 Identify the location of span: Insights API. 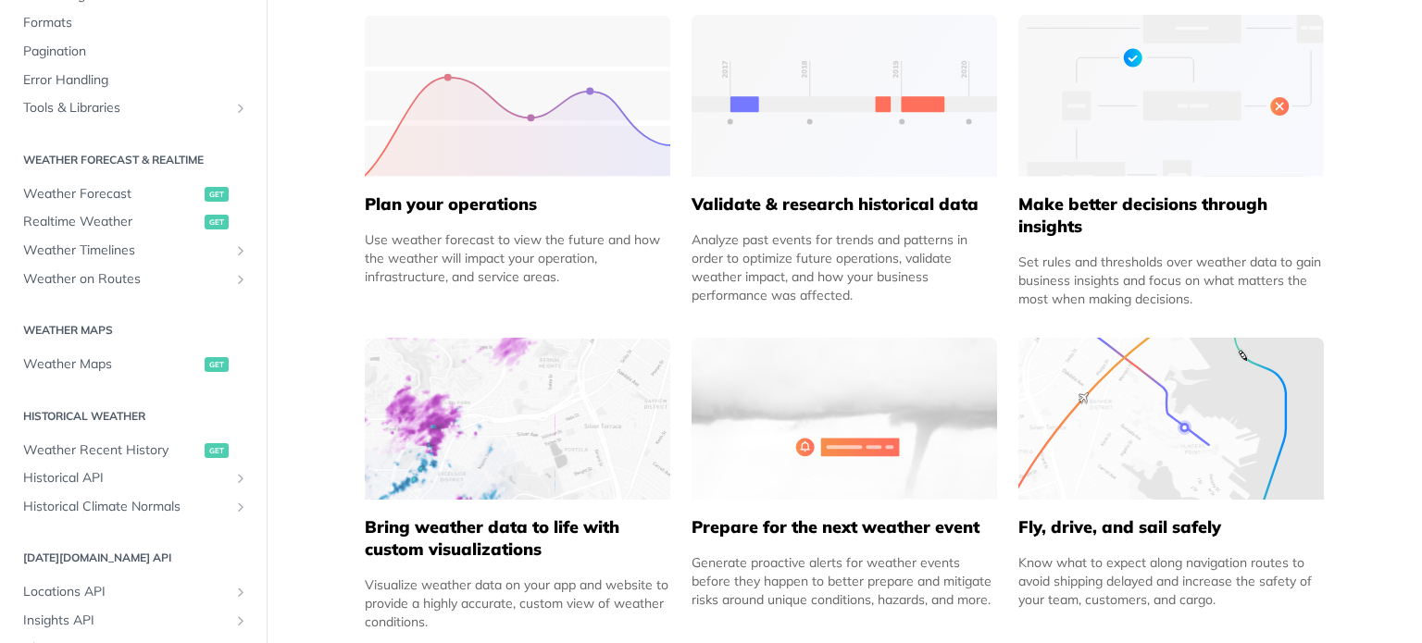
(126, 621).